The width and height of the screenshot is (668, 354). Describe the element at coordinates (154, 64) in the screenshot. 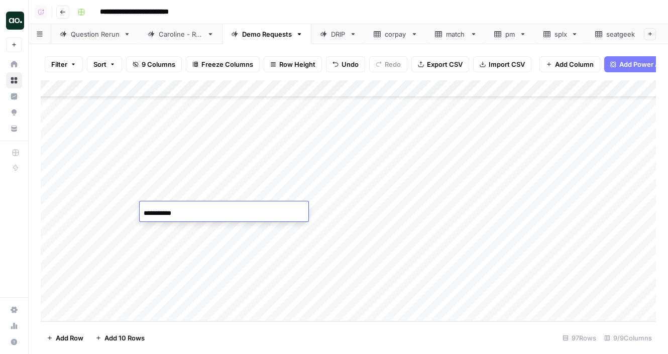

I see `button: 9 Columns` at that location.